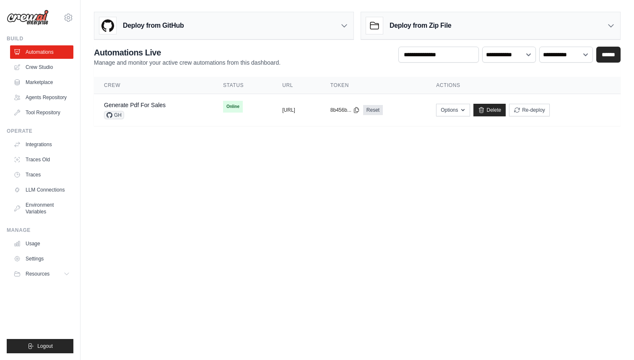 The height and width of the screenshot is (360, 634). What do you see at coordinates (490, 110) in the screenshot?
I see `a: Delete` at bounding box center [490, 110].